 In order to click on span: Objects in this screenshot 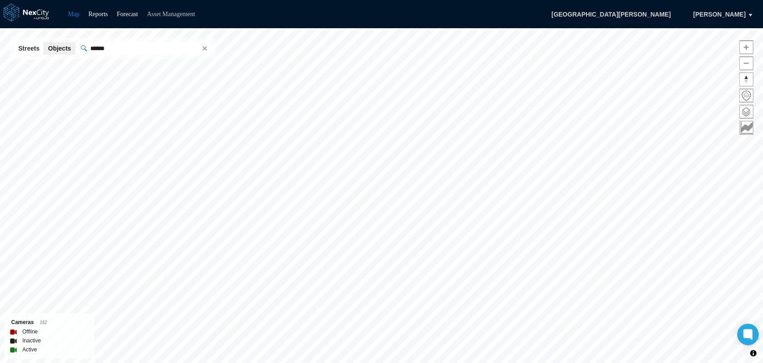, I will do `click(59, 48)`.